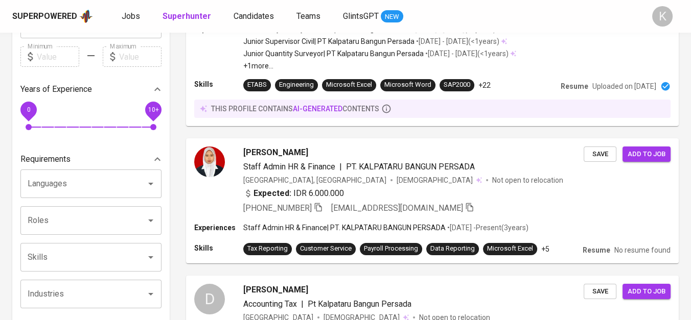 The image size is (691, 320). Describe the element at coordinates (186, 16) in the screenshot. I see `b: Superhunter` at that location.